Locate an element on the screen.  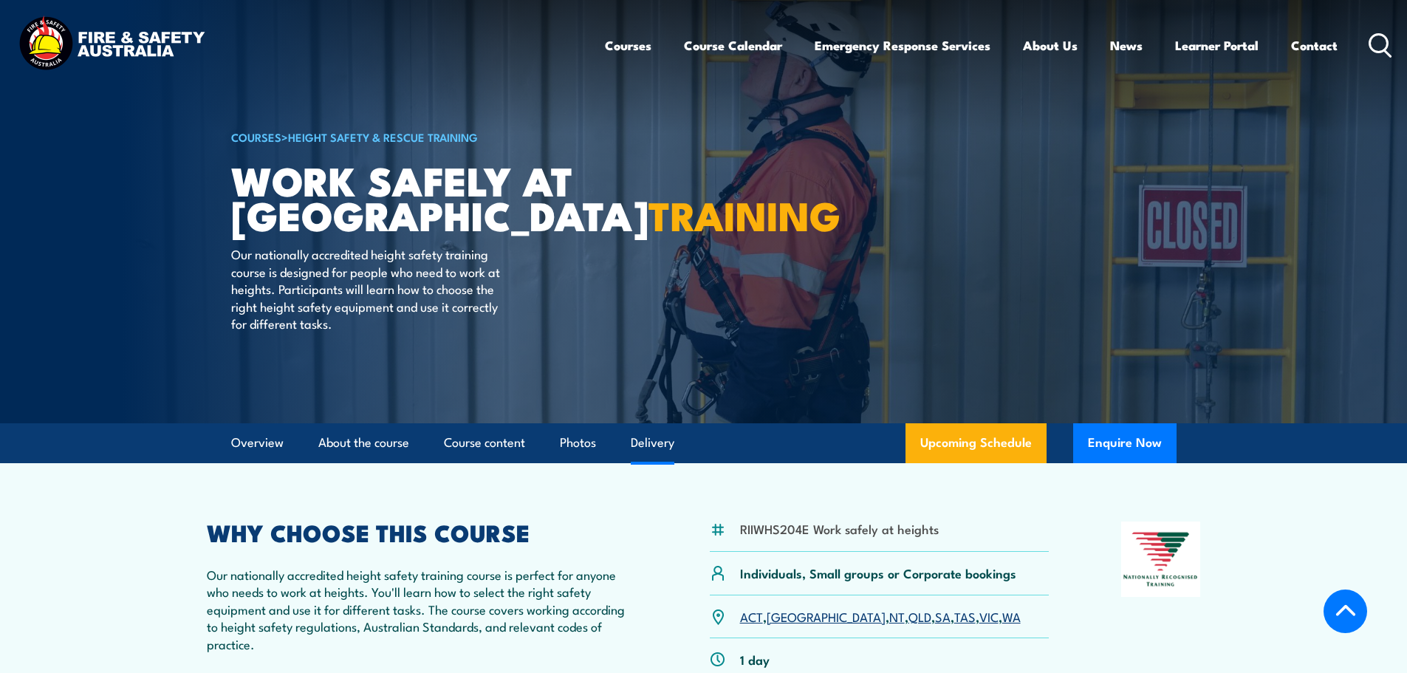
a: About Us is located at coordinates (1050, 45).